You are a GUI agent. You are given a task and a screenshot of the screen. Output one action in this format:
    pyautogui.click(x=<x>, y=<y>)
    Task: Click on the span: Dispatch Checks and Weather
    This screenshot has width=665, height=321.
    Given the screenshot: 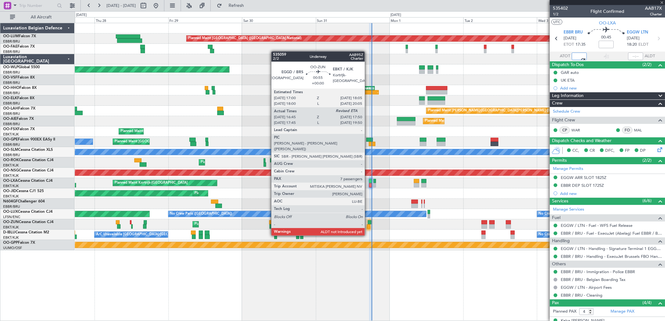 What is the action you would take?
    pyautogui.click(x=582, y=141)
    